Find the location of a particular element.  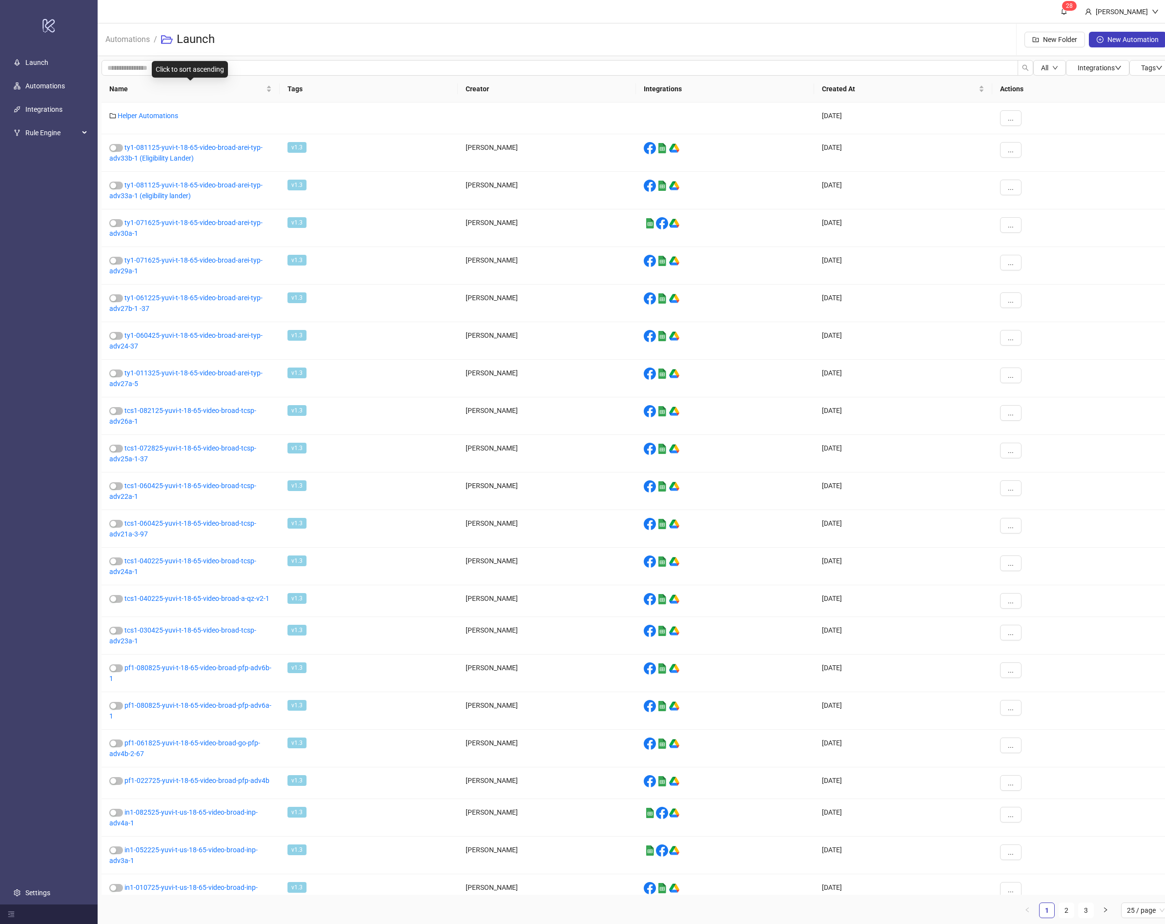

a: 2 is located at coordinates (1066, 910).